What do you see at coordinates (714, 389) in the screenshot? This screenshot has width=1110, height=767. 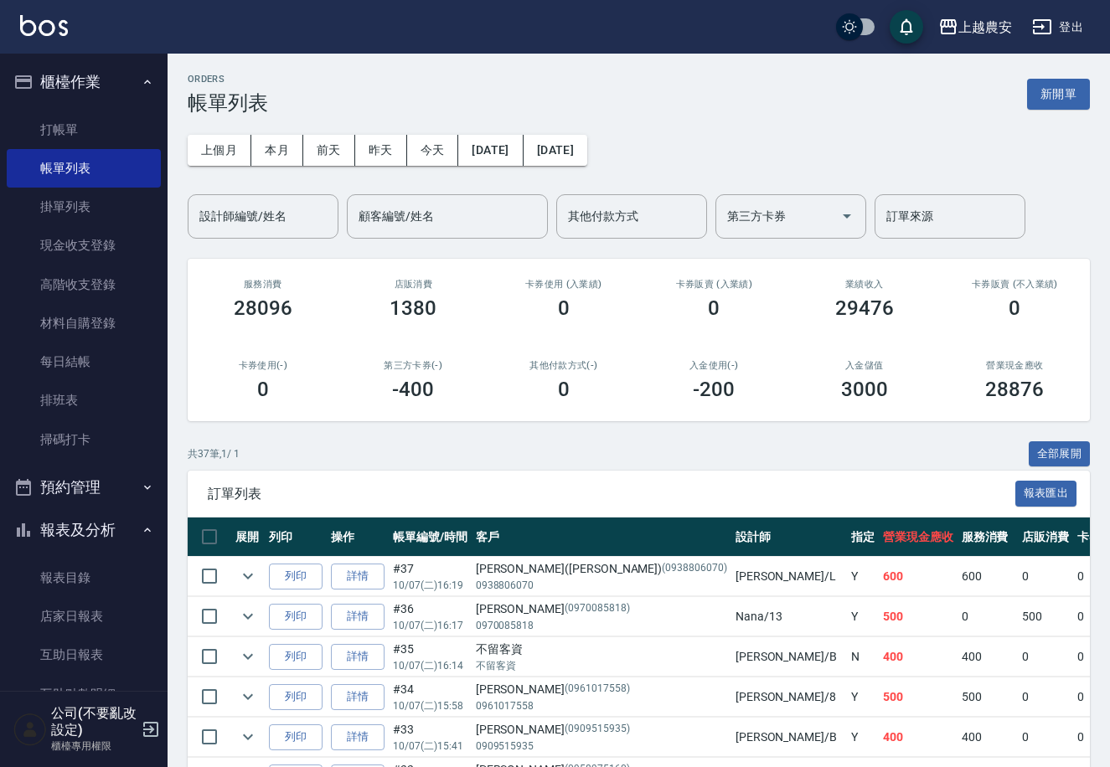 I see `h3: -200` at bounding box center [714, 389].